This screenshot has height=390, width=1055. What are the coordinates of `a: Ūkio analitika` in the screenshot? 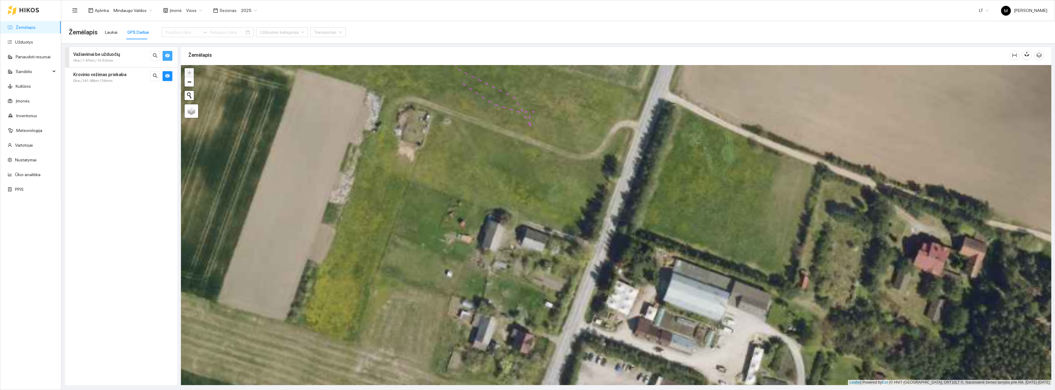 It's located at (28, 175).